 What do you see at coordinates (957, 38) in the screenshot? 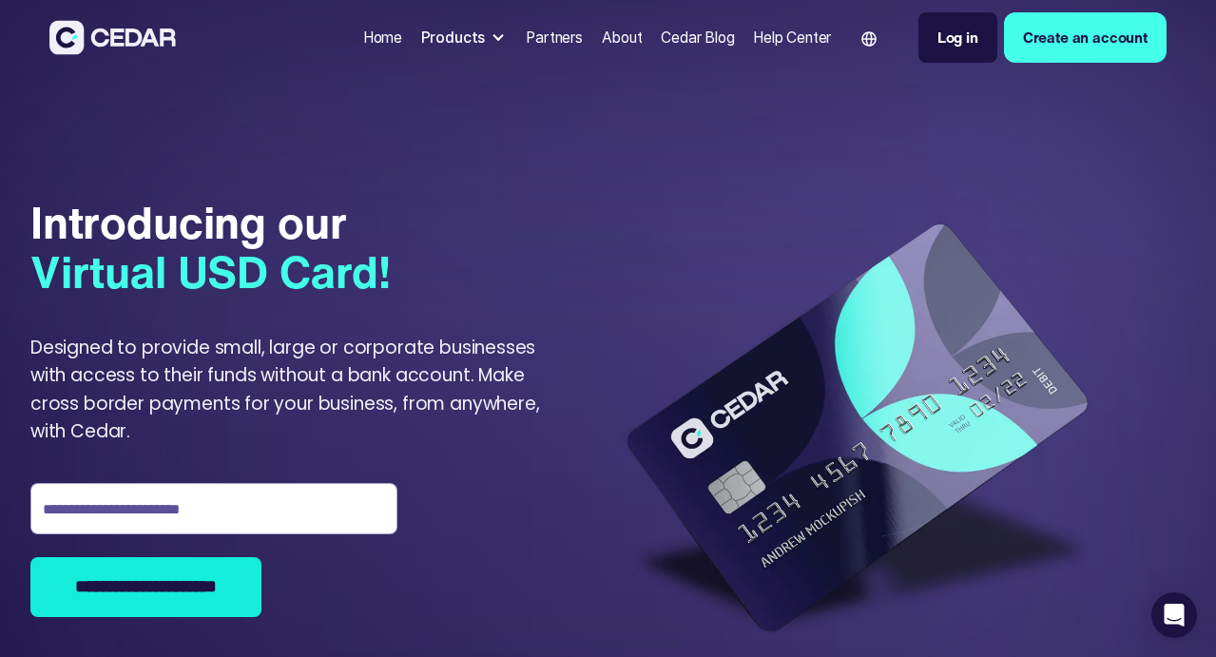
I see `a: Log in` at bounding box center [957, 38].